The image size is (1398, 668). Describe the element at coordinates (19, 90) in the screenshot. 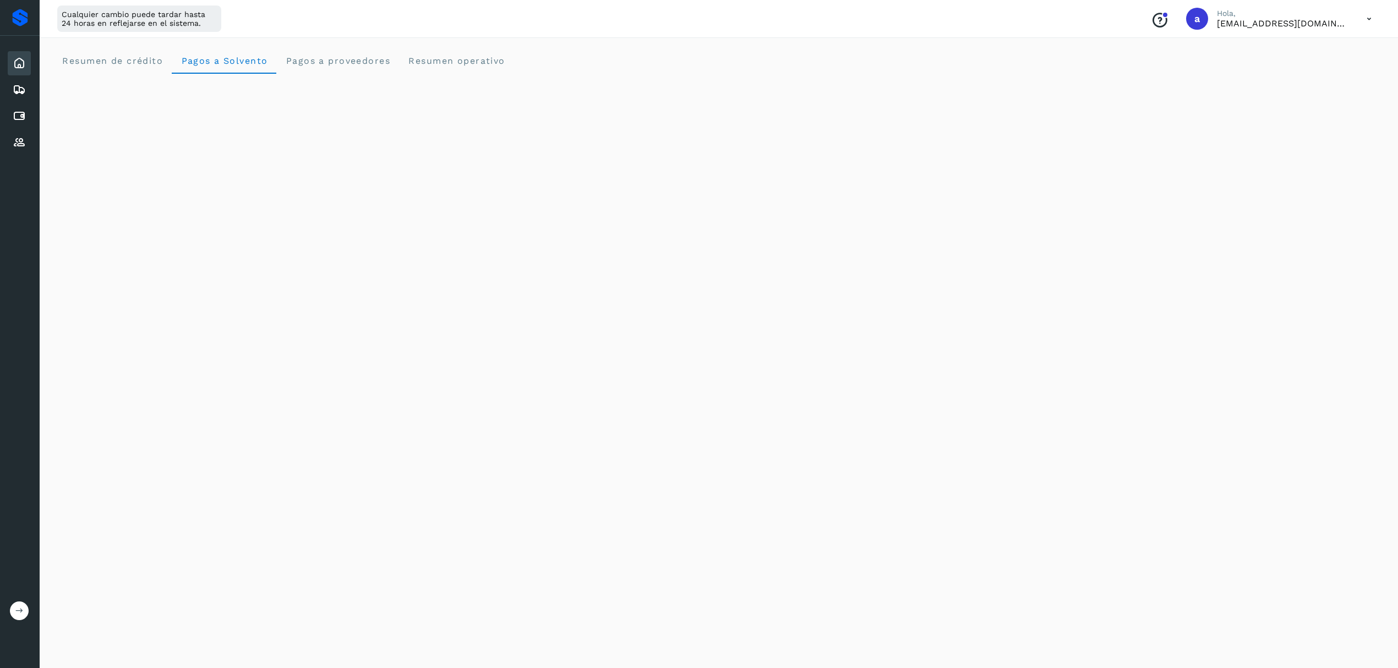

I see `div: Embarques` at that location.